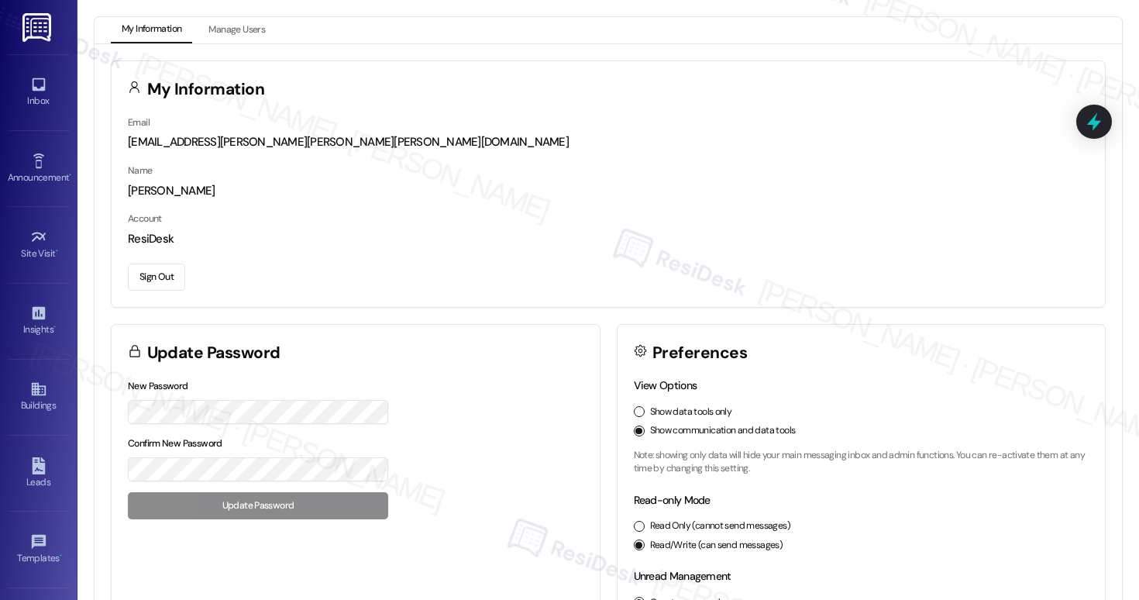 The image size is (1139, 600). I want to click on button: Manage Users, so click(236, 30).